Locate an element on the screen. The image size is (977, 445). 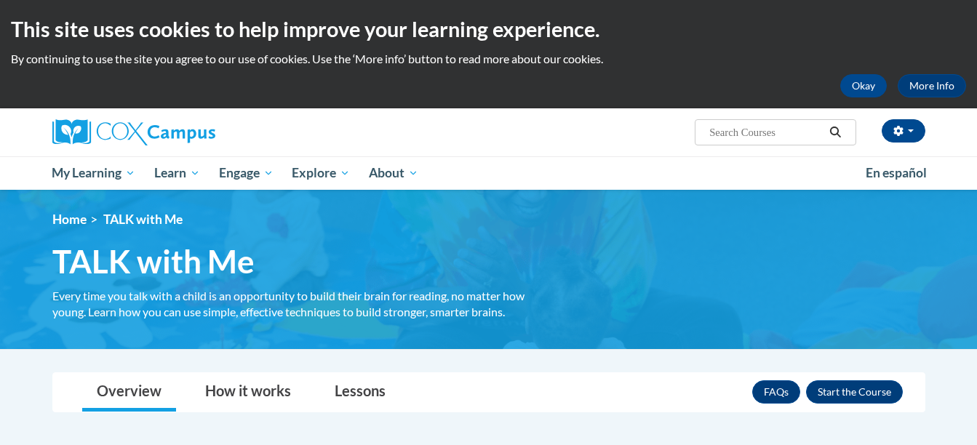
span: En español is located at coordinates (896, 172).